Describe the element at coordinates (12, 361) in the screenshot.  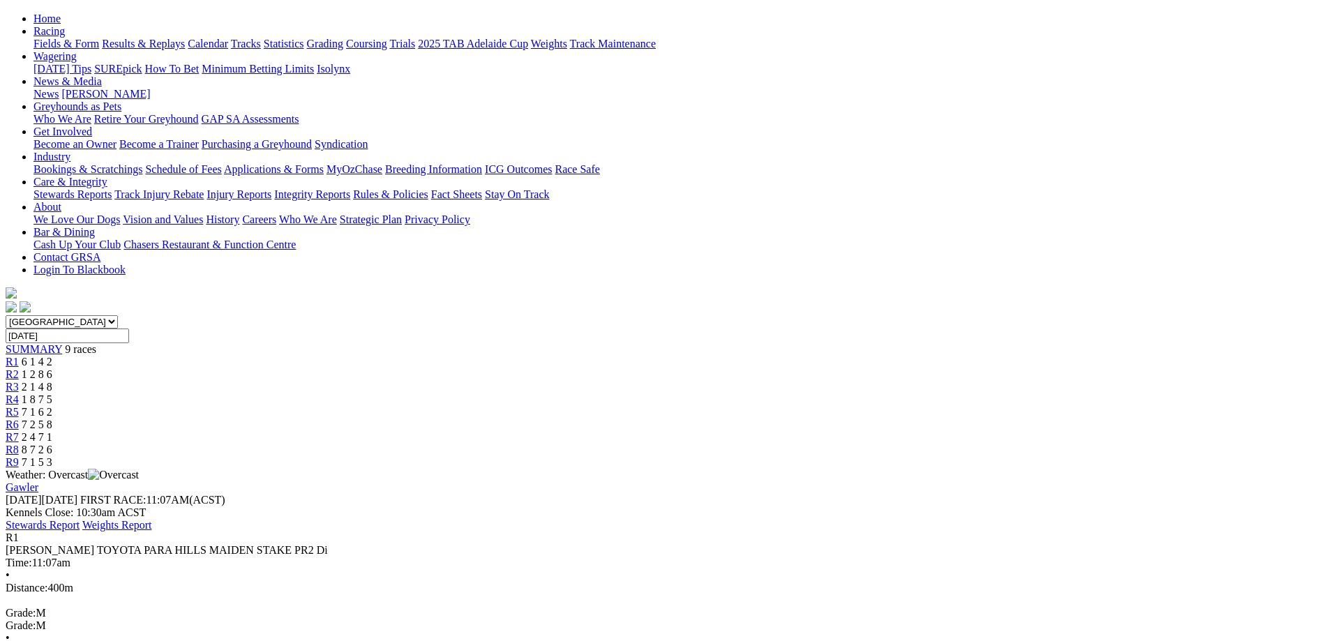
I see `span: R1` at that location.